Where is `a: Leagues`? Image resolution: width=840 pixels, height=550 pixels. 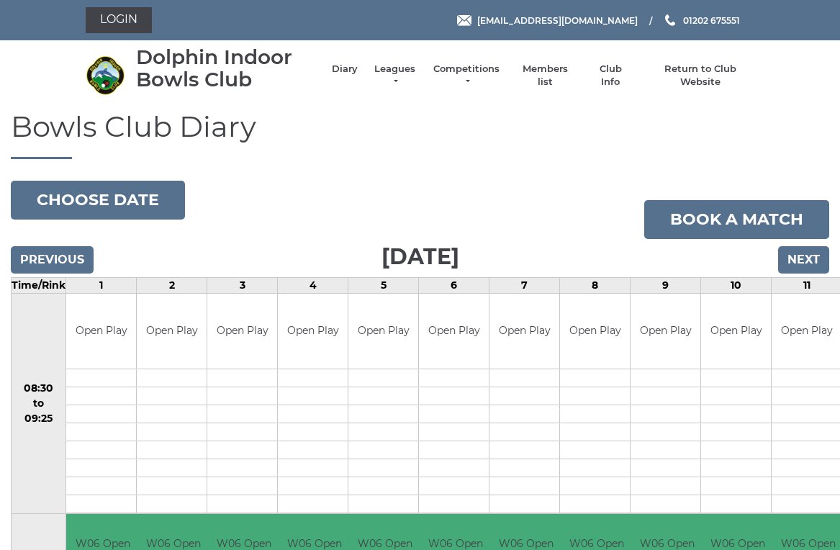
a: Leagues is located at coordinates (394, 76).